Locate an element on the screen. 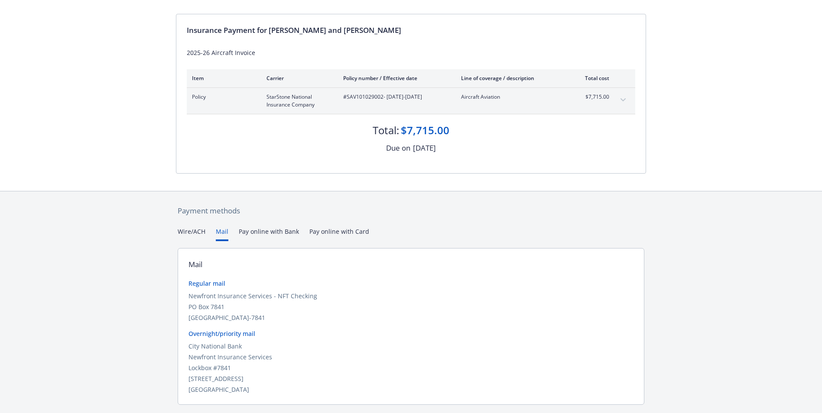 The height and width of the screenshot is (413, 822). div: Due on is located at coordinates (398, 148).